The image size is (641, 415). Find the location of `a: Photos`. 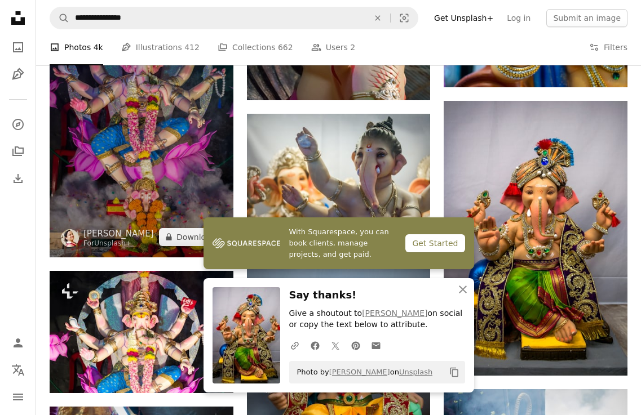

a: Photos is located at coordinates (18, 47).